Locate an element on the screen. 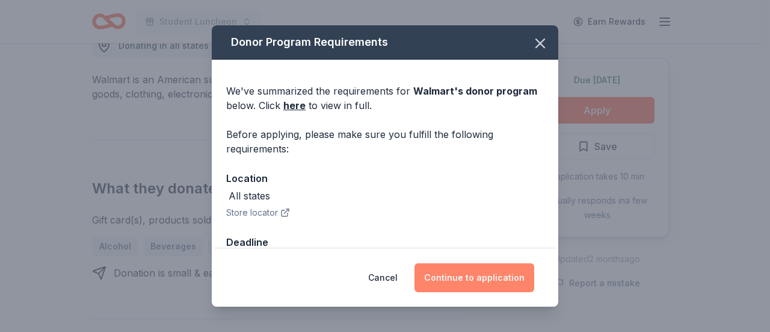 The image size is (770, 332). span: Walmart 's donor program is located at coordinates (476, 91).